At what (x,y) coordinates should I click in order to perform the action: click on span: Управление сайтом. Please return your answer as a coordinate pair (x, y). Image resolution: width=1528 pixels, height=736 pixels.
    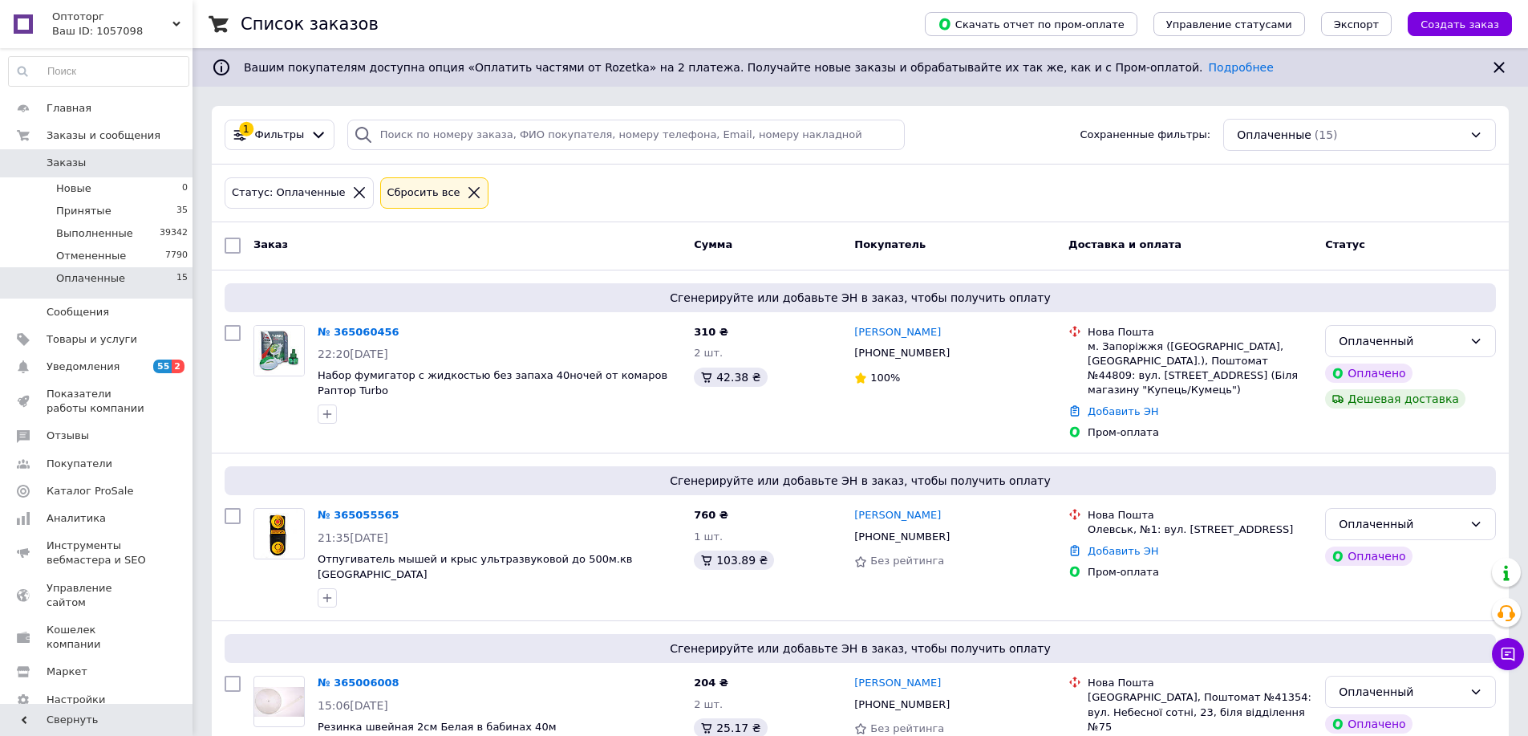
    Looking at the image, I should click on (97, 595).